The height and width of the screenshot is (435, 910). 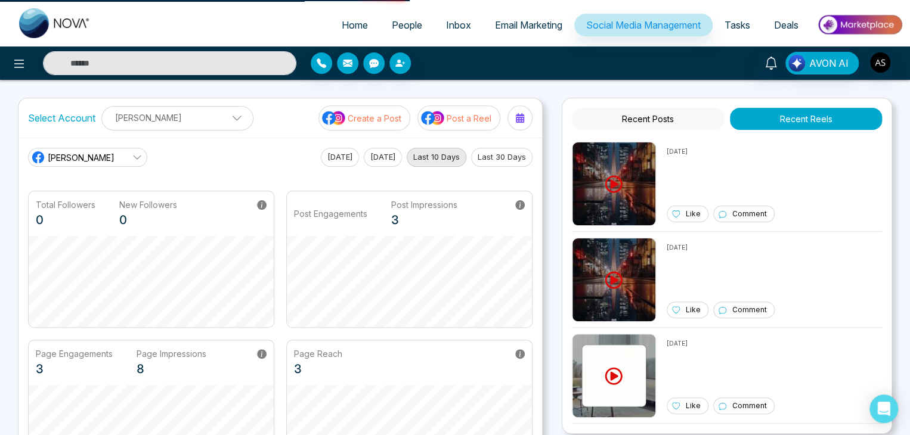 I want to click on p: Page Impressions, so click(x=171, y=353).